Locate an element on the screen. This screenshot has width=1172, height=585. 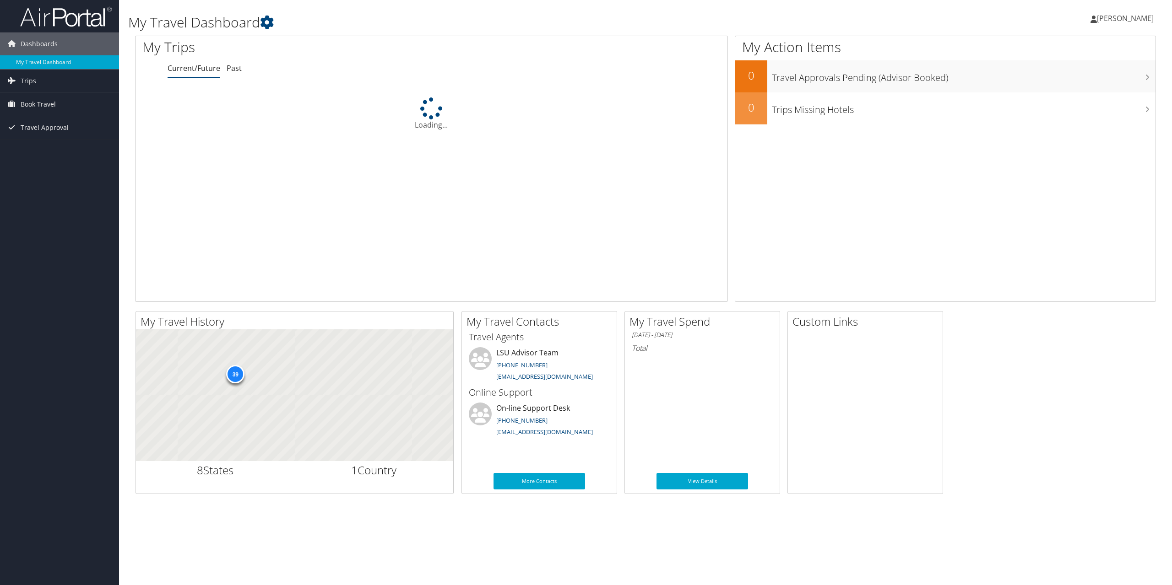
h2: States is located at coordinates (215, 470).